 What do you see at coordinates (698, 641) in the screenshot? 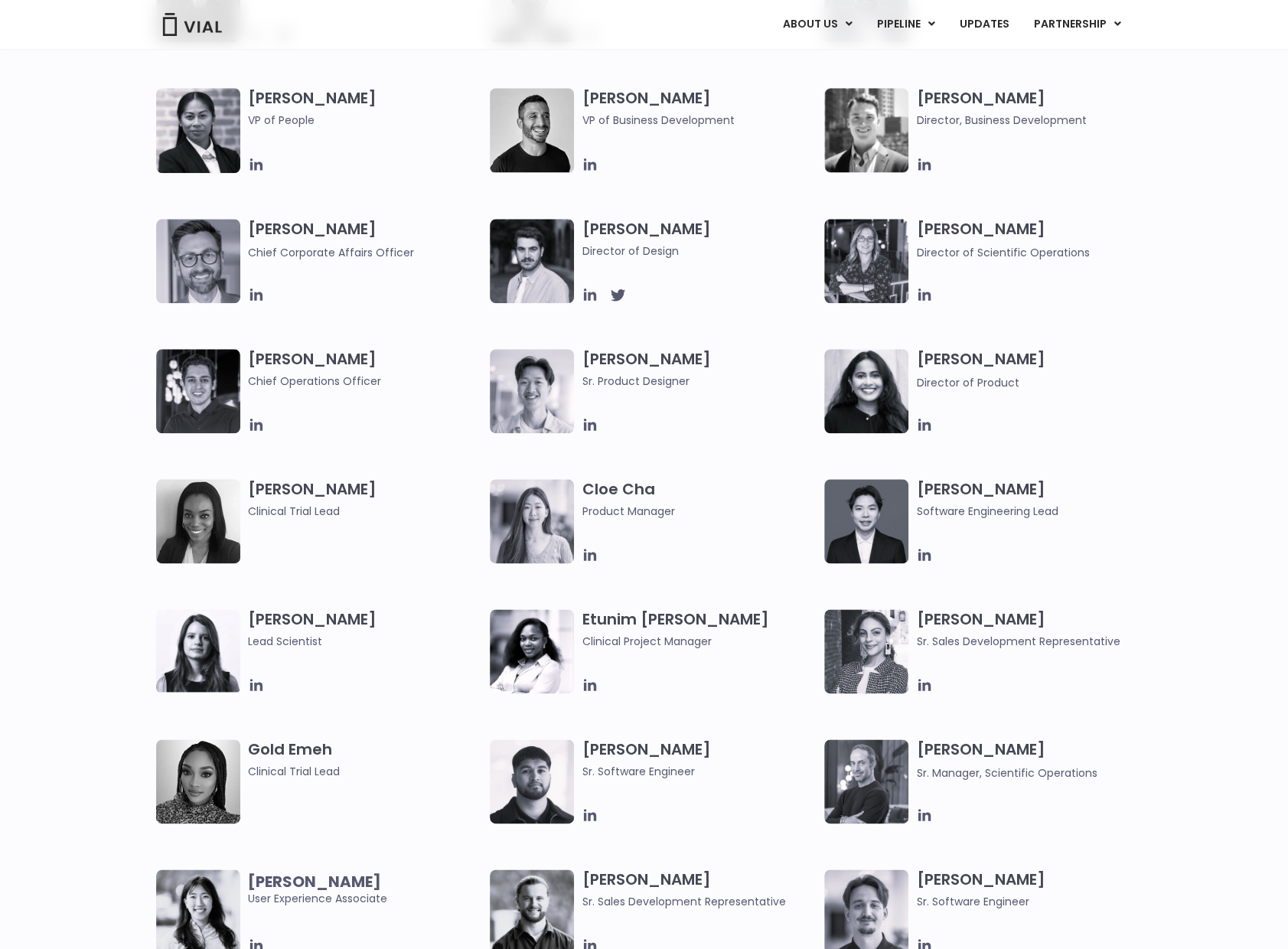
I see `span: Clinical Project Manager` at bounding box center [698, 641].